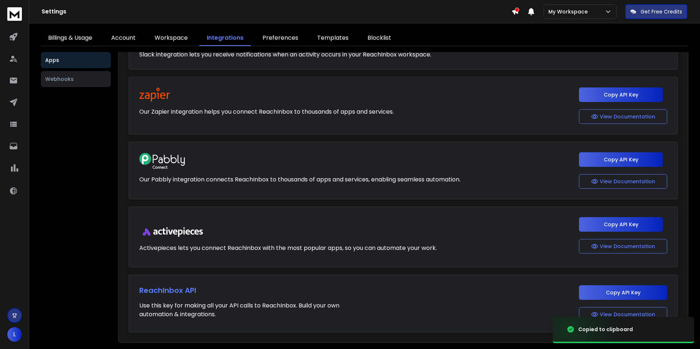 The image size is (700, 349). What do you see at coordinates (276, 12) in the screenshot?
I see `h1: Settings` at bounding box center [276, 12].